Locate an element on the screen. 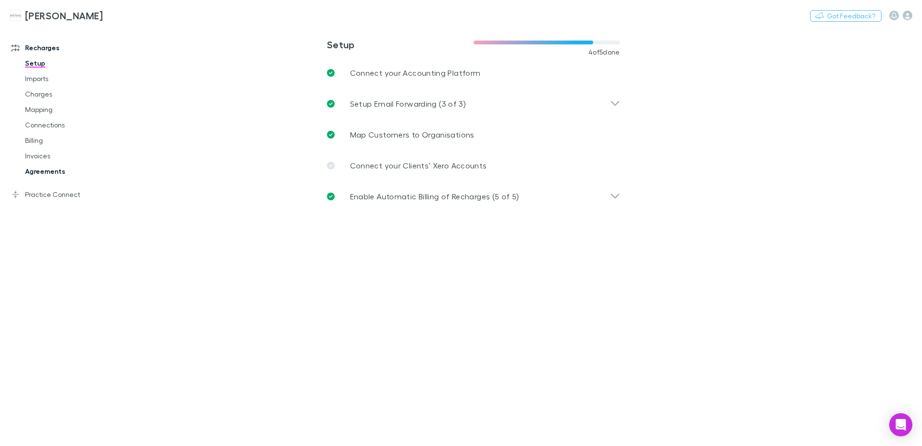 The height and width of the screenshot is (446, 922). a: Recharges is located at coordinates (66, 48).